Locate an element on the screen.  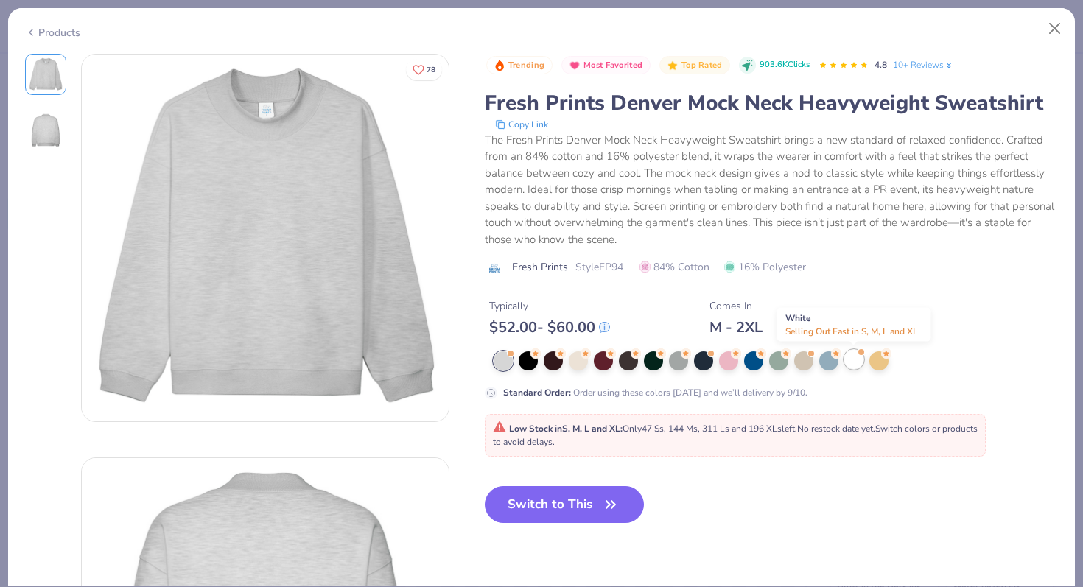
div: The Fresh Prints Denver Mock Neck Heavyweight Sweatshirt brings a new standard of relaxed confide... is located at coordinates (771, 190).